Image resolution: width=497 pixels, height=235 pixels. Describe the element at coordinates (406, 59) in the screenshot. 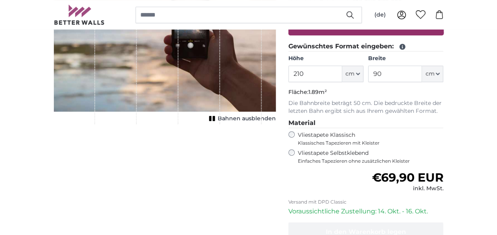

I see `label: Breite` at that location.